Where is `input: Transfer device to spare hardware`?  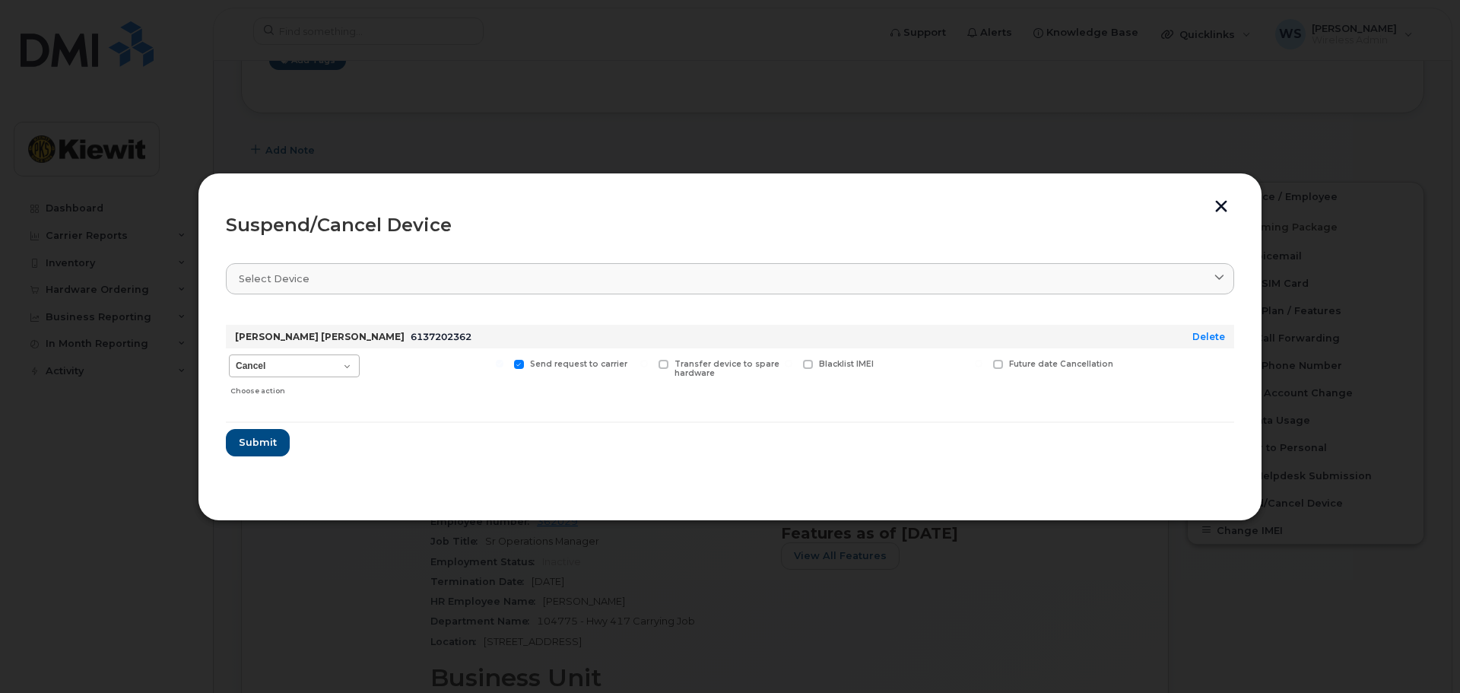
input: Transfer device to spare hardware is located at coordinates (644, 364).